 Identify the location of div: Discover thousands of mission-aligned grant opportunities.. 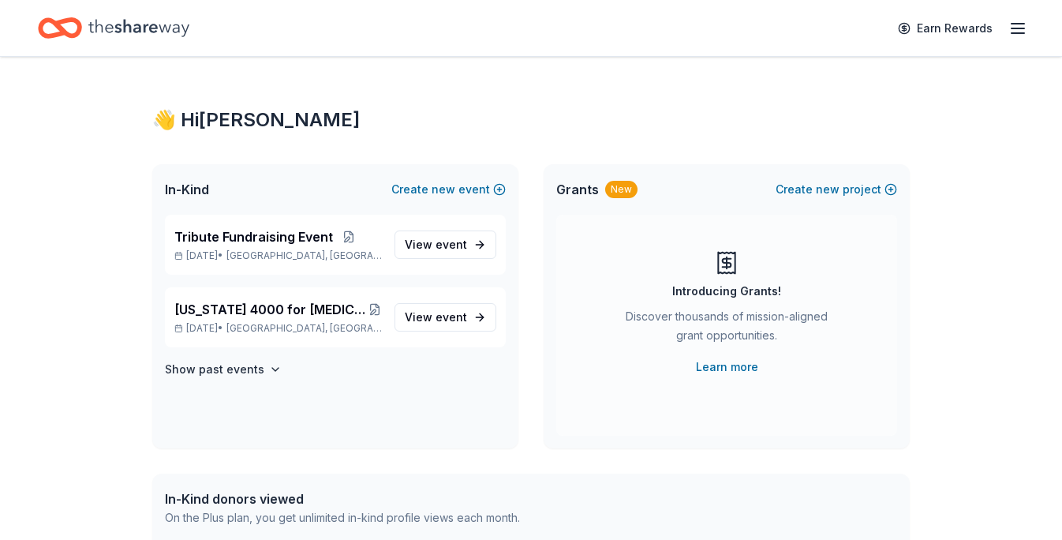
(727, 329).